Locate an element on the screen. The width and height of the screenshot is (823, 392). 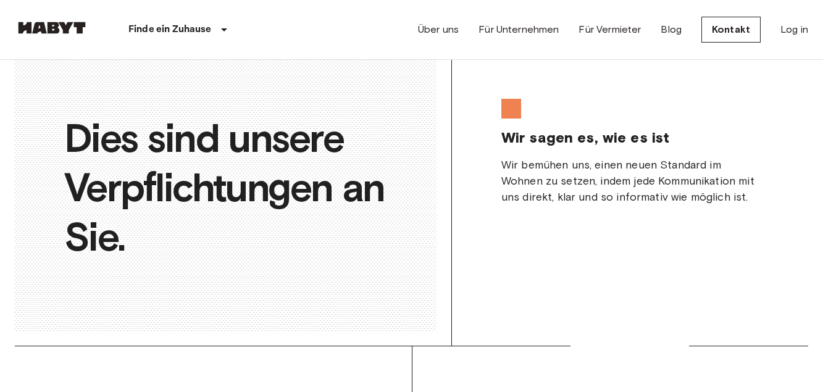
p: Finde ein Zuhause is located at coordinates (170, 30).